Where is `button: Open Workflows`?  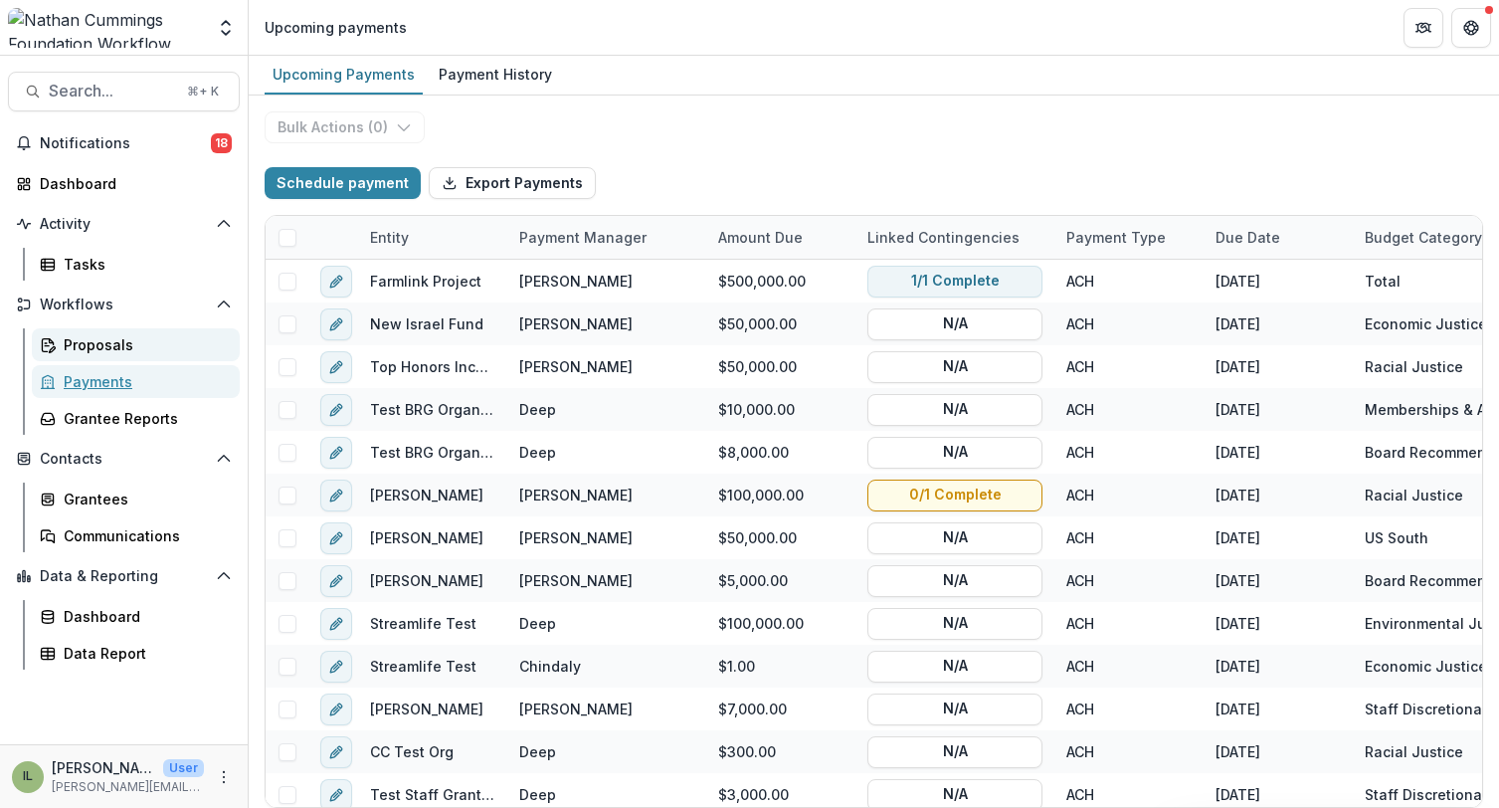 button: Open Workflows is located at coordinates (123, 304).